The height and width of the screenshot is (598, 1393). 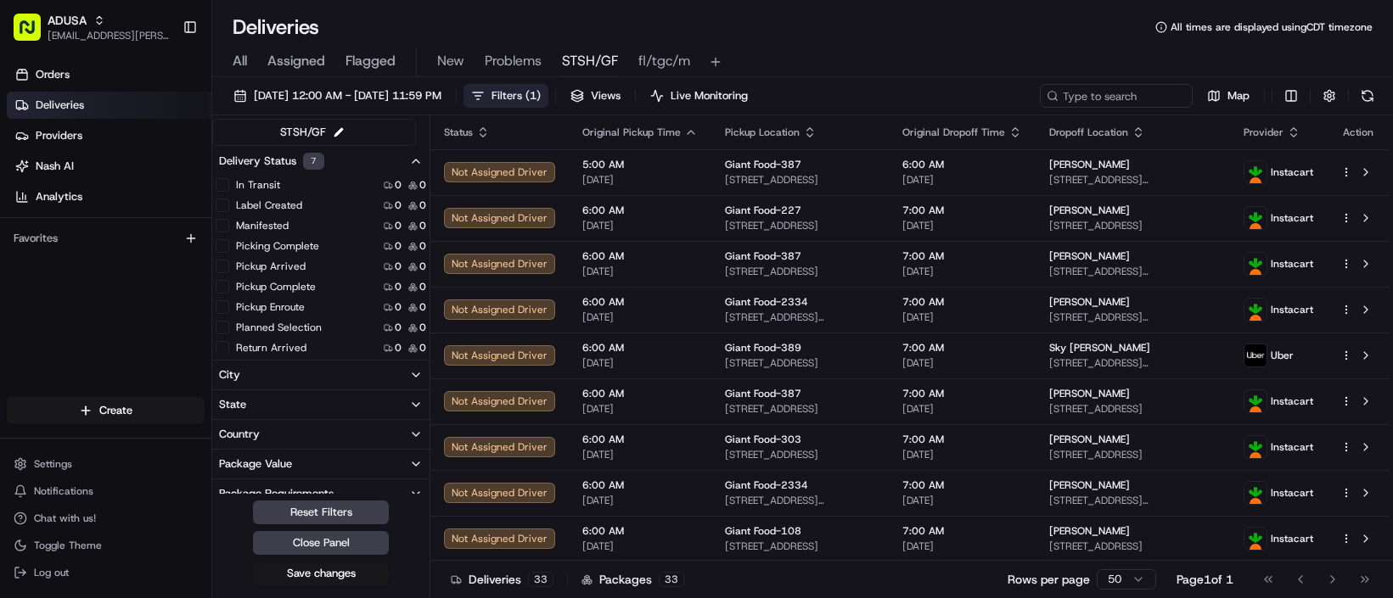 I want to click on span: ( 1 ), so click(x=533, y=96).